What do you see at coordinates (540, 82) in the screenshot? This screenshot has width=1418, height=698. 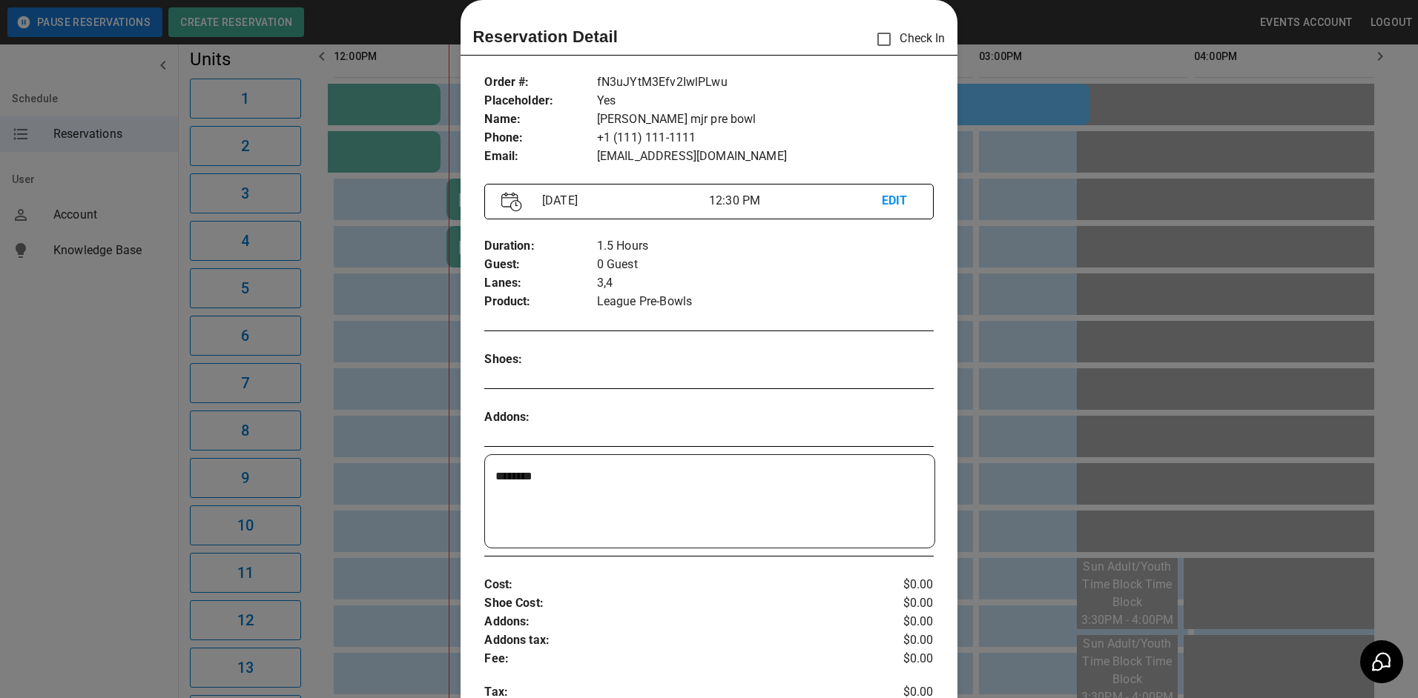 I see `p: Order # :` at bounding box center [540, 82].